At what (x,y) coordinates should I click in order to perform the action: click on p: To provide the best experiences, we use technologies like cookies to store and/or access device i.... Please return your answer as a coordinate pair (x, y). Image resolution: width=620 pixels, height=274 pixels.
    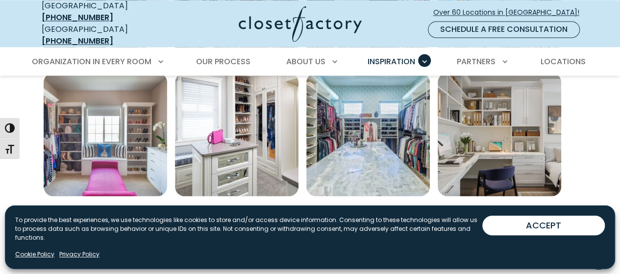
    Looking at the image, I should click on (249, 229).